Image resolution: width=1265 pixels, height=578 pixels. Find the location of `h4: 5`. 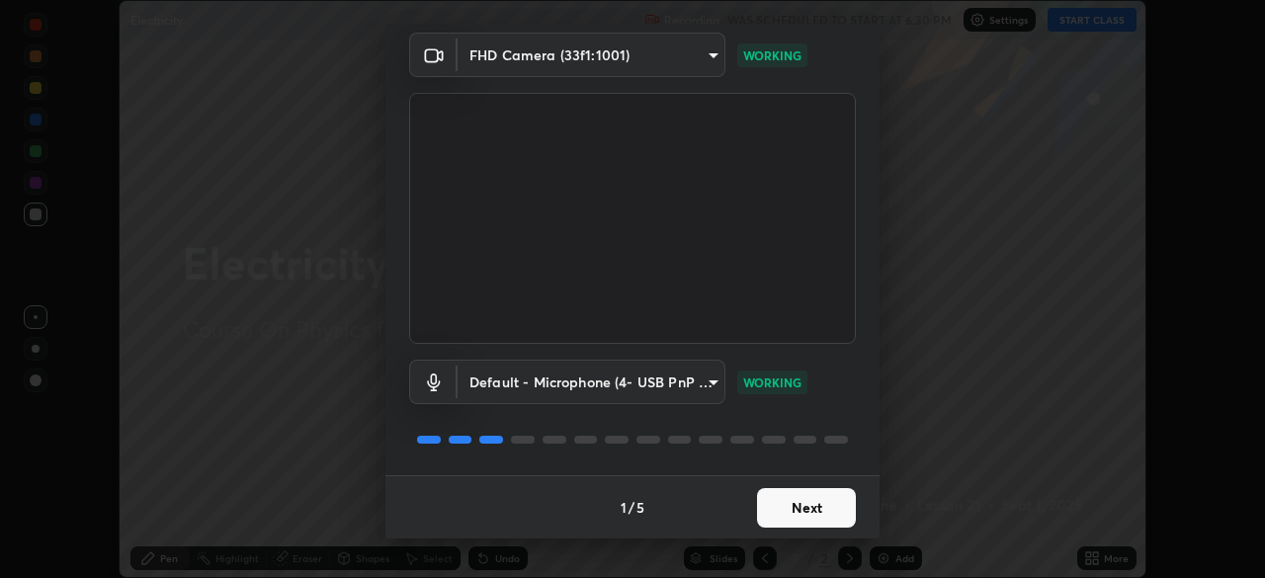

h4: 5 is located at coordinates (641, 507).